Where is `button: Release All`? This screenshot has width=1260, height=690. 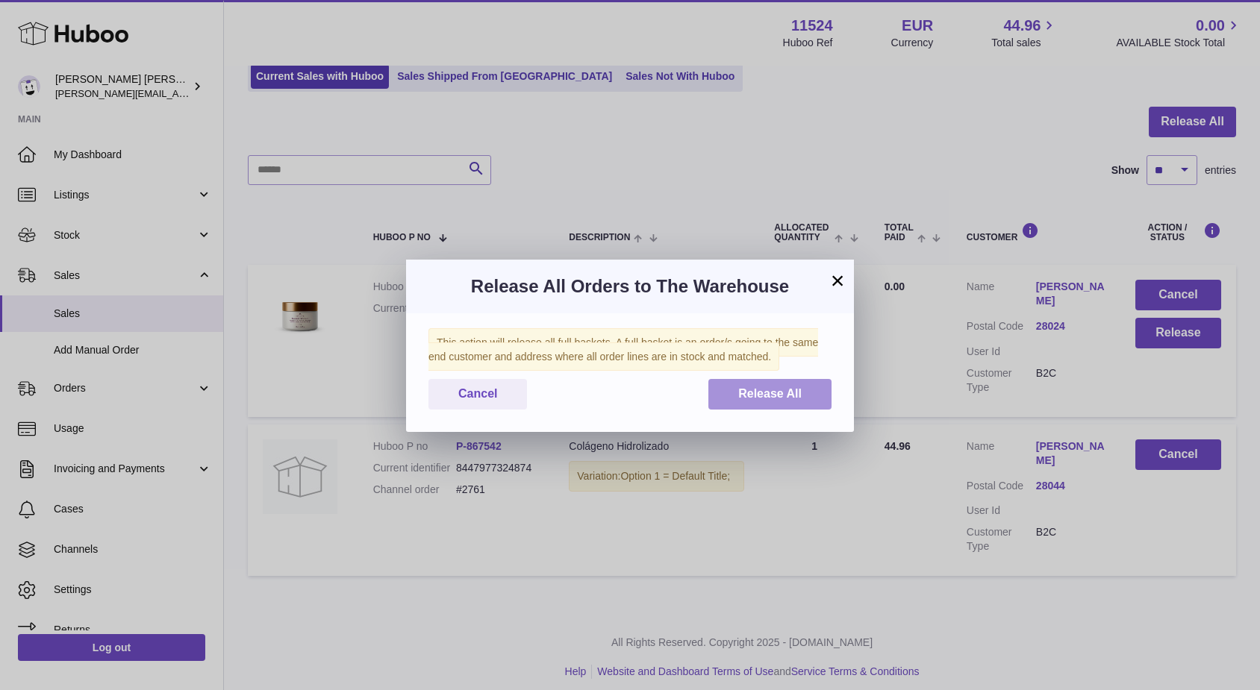
button: Release All is located at coordinates (770, 394).